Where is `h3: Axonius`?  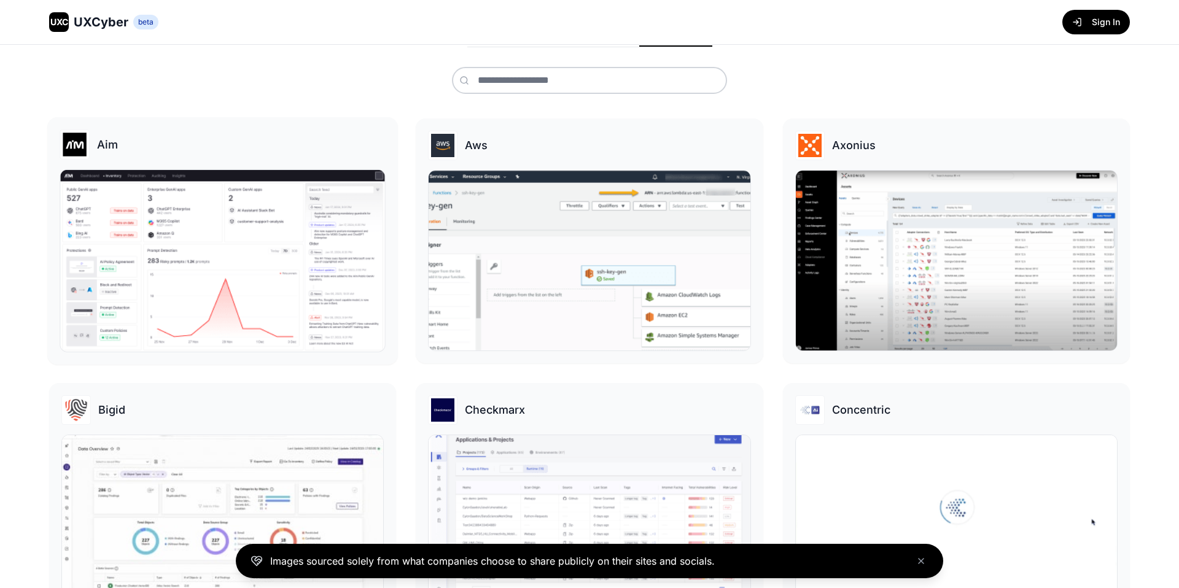 h3: Axonius is located at coordinates (853, 145).